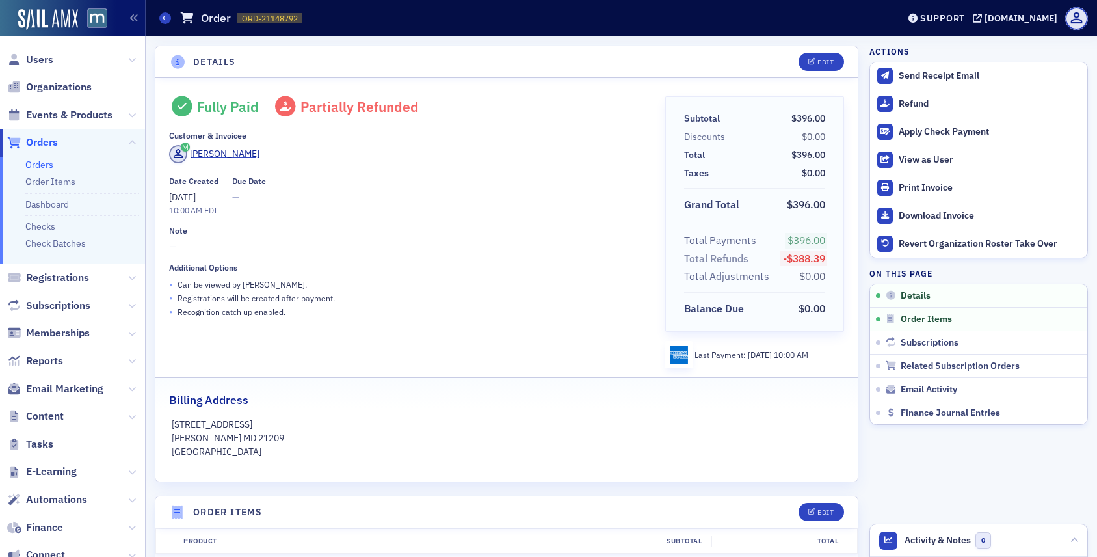 The height and width of the screenshot is (557, 1097). I want to click on a: Download Invoice, so click(979, 215).